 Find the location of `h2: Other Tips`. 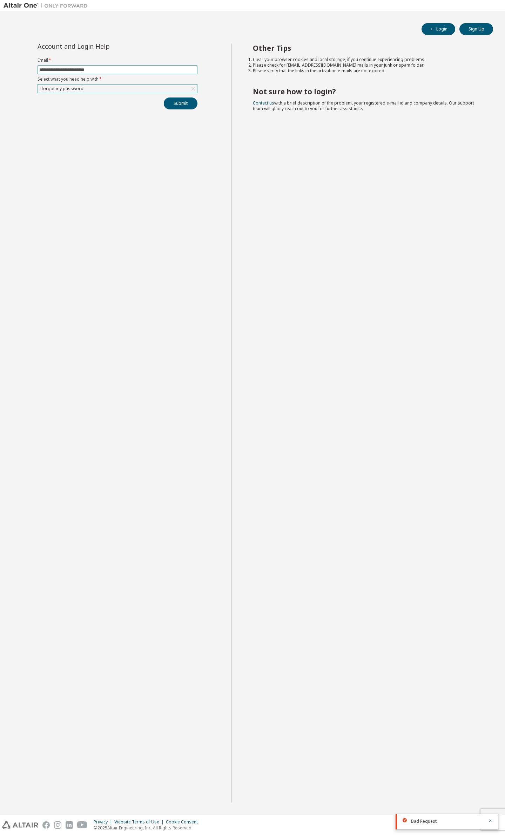

h2: Other Tips is located at coordinates (367, 48).